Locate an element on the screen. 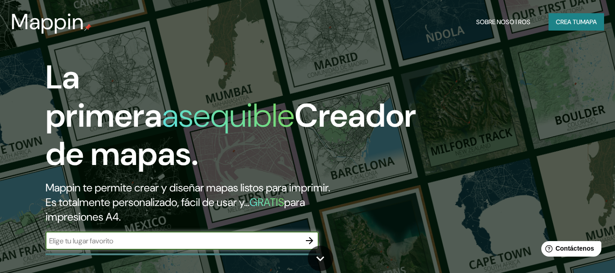 This screenshot has height=273, width=615. font: mapa is located at coordinates (589, 22).